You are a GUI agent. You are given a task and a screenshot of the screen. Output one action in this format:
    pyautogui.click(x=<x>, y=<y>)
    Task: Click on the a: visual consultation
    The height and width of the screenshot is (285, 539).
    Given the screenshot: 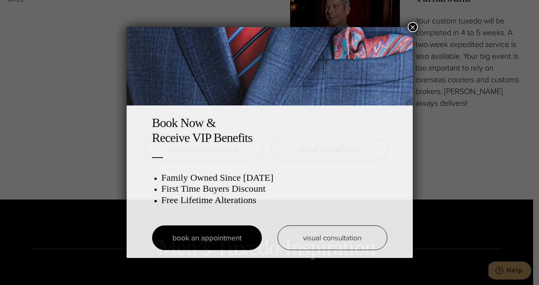 What is the action you would take?
    pyautogui.click(x=333, y=238)
    